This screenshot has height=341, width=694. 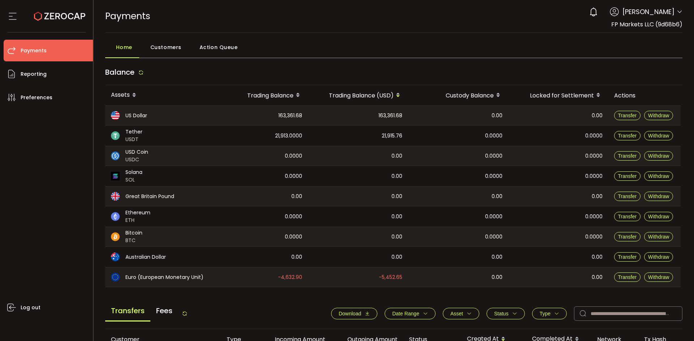 What do you see at coordinates (136, 116) in the screenshot?
I see `span: US Dollar` at bounding box center [136, 116].